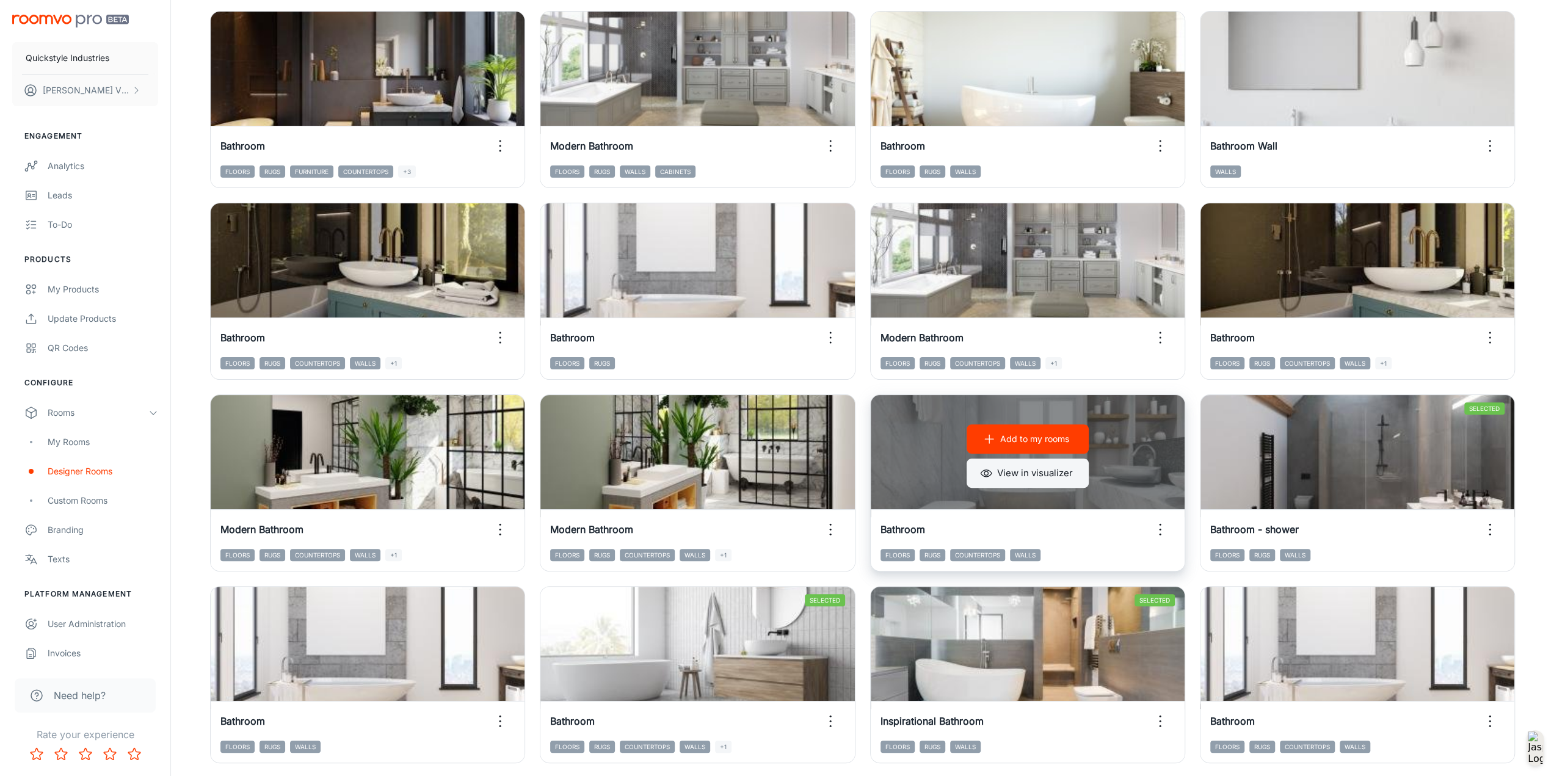 This screenshot has height=776, width=1554. What do you see at coordinates (675, 172) in the screenshot?
I see `span: Cabinets` at bounding box center [675, 172].